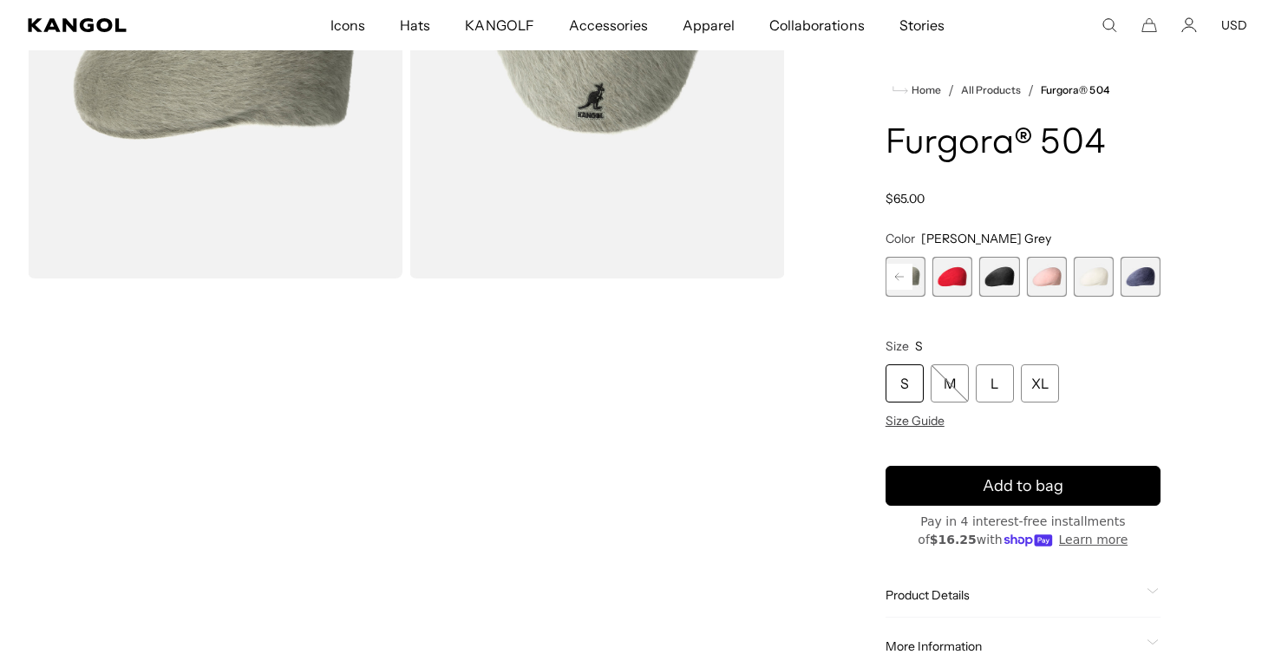  What do you see at coordinates (1141, 277) in the screenshot?
I see `div: 7 of 7` at bounding box center [1141, 277].